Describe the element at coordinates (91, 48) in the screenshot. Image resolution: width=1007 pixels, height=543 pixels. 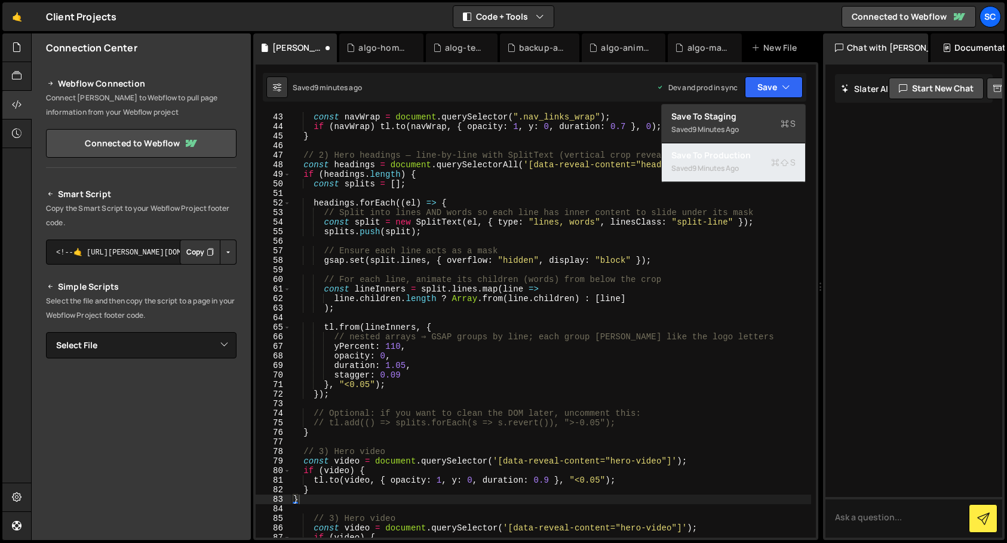
I see `h2: Connection Center` at that location.